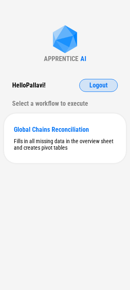 This screenshot has width=130, height=290. I want to click on span: Logout, so click(98, 85).